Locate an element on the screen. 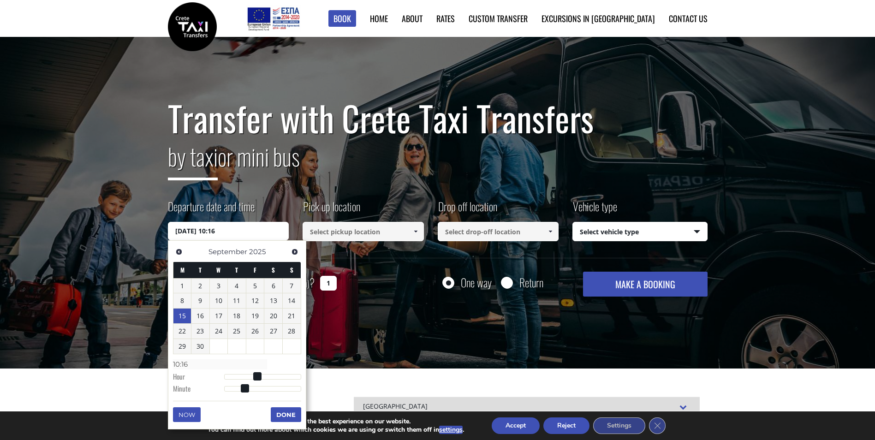 This screenshot has height=440, width=875. label: Return is located at coordinates (531, 282).